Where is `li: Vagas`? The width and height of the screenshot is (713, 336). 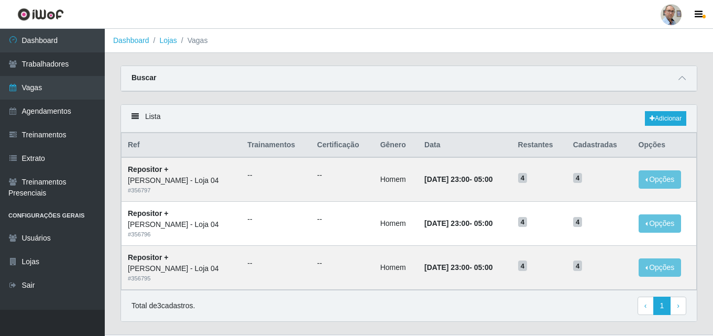
li: Vagas is located at coordinates (192, 40).